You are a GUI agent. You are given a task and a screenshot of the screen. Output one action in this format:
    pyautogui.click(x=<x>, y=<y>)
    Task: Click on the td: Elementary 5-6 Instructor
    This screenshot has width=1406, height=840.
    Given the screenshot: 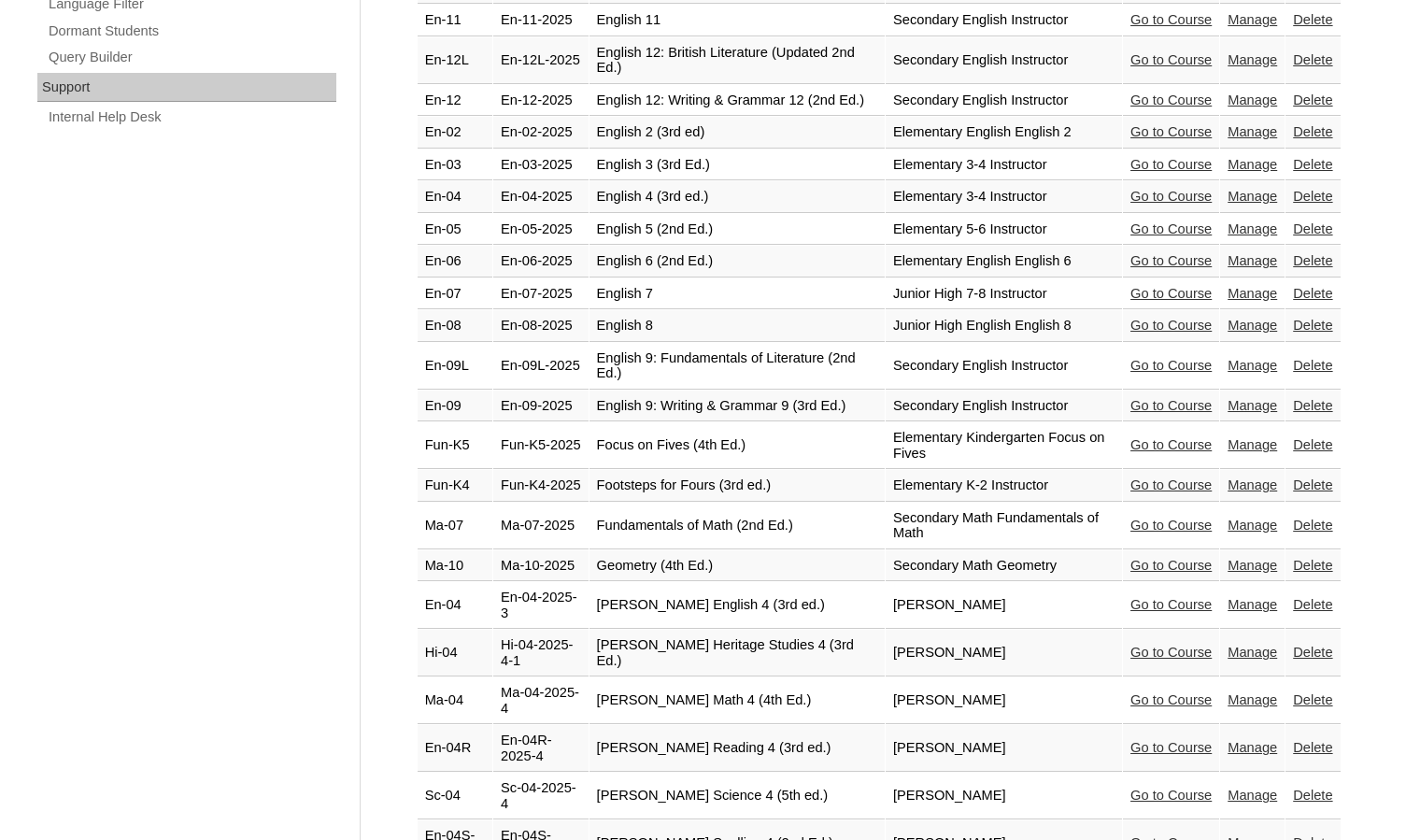 What is the action you would take?
    pyautogui.click(x=1004, y=230)
    